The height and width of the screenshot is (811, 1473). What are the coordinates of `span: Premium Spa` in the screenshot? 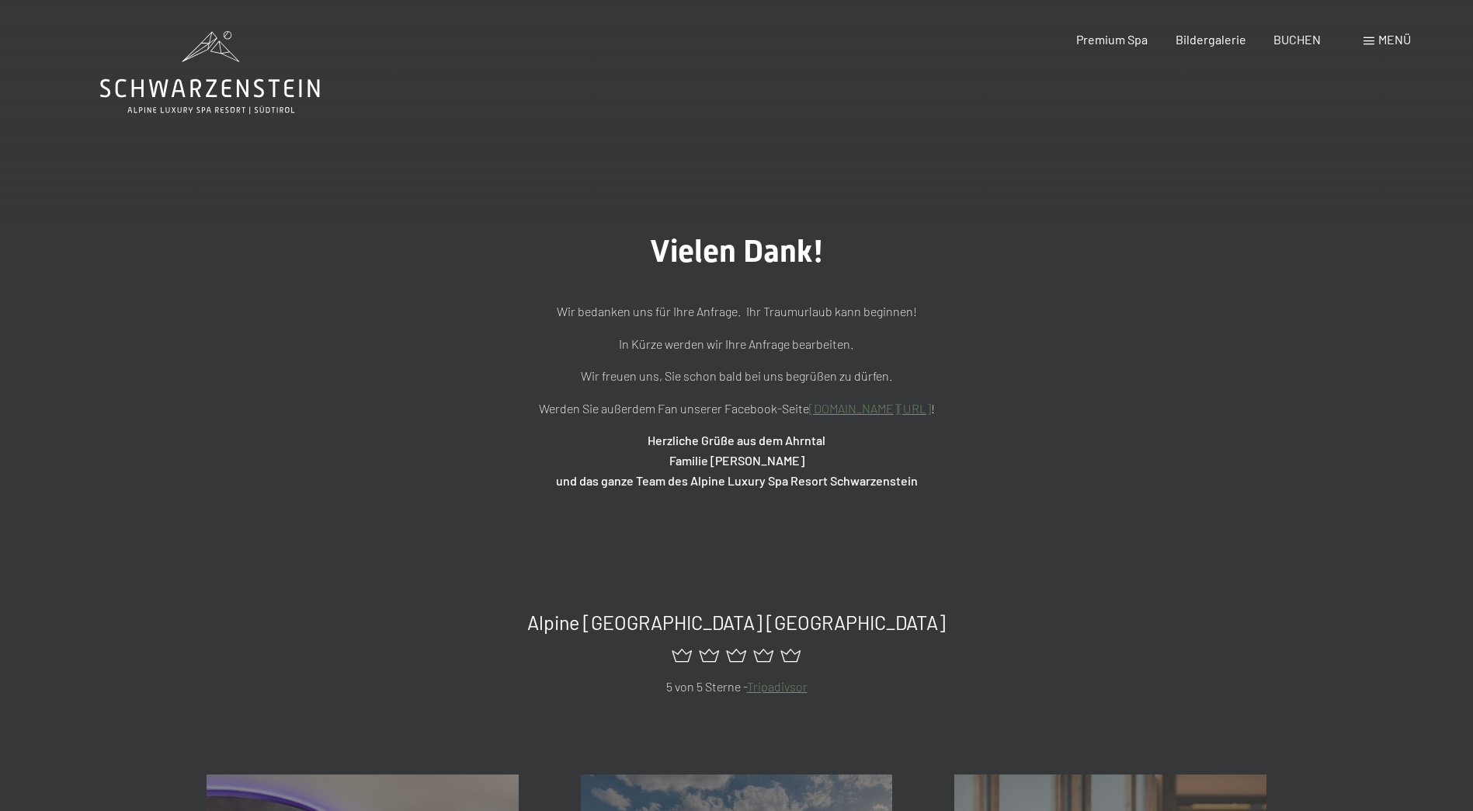 It's located at (1112, 39).